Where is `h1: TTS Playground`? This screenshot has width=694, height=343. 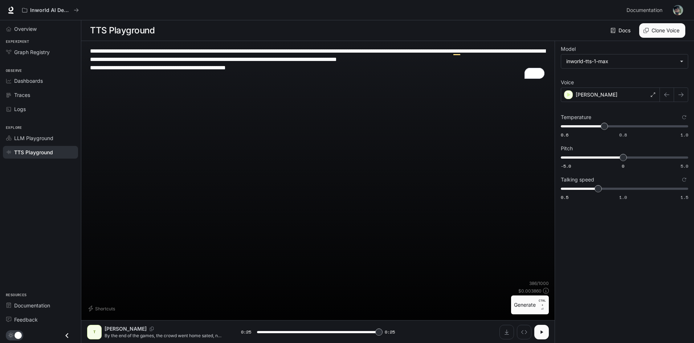 h1: TTS Playground is located at coordinates (122, 30).